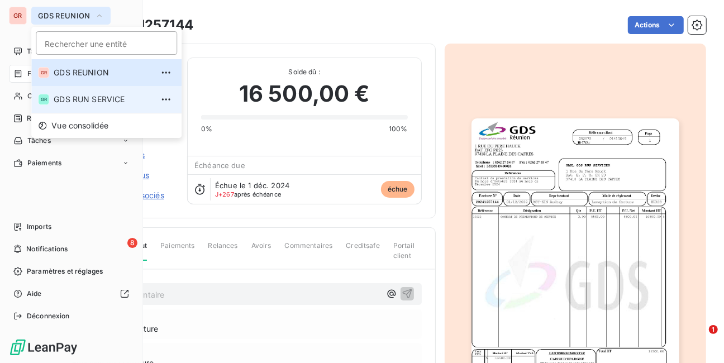  Describe the element at coordinates (220, 165) in the screenshot. I see `span: Échéance due` at that location.